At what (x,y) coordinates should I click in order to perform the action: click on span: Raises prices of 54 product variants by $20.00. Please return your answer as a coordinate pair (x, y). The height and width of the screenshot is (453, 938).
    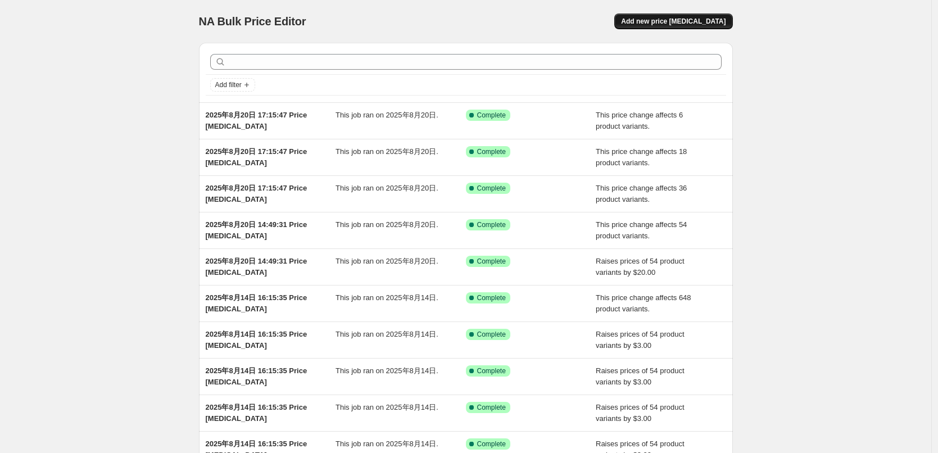
    Looking at the image, I should click on (640, 266).